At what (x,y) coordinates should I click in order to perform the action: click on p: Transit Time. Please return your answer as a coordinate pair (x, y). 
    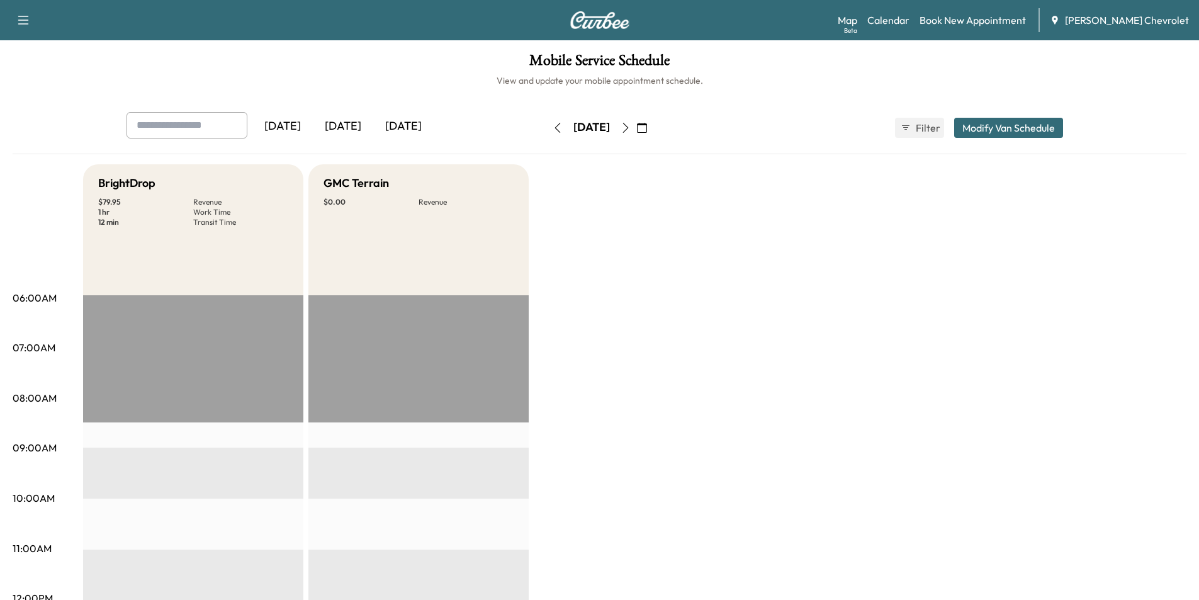
    Looking at the image, I should click on (240, 222).